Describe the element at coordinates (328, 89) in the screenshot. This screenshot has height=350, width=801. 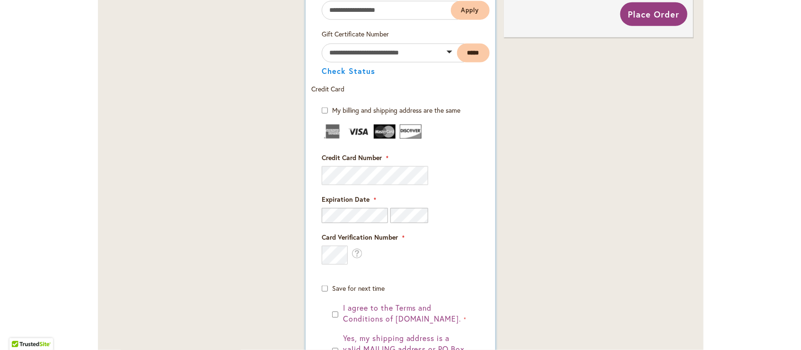
I see `span: Credit Card` at that location.